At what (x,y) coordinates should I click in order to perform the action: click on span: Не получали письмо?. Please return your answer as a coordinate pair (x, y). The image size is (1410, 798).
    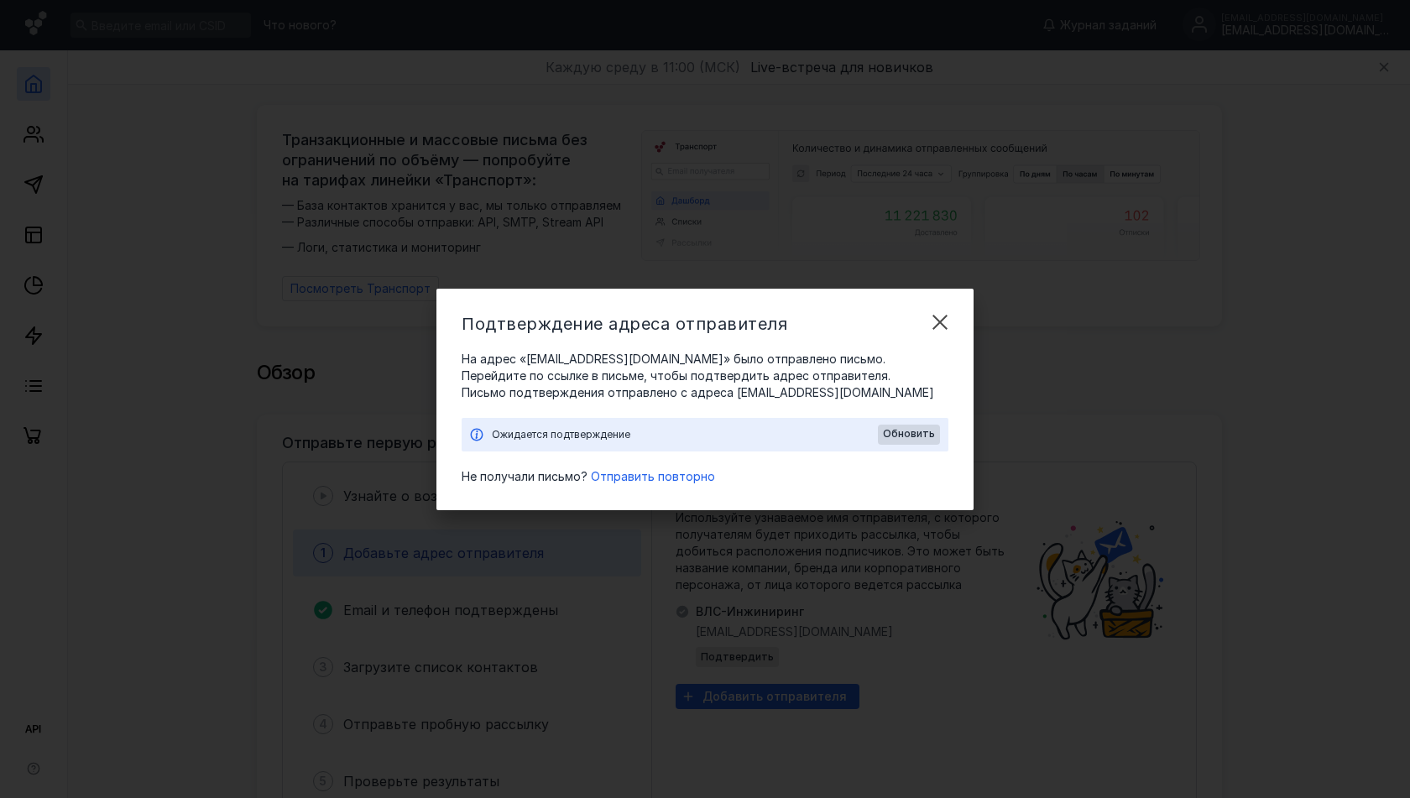
    Looking at the image, I should click on (525, 477).